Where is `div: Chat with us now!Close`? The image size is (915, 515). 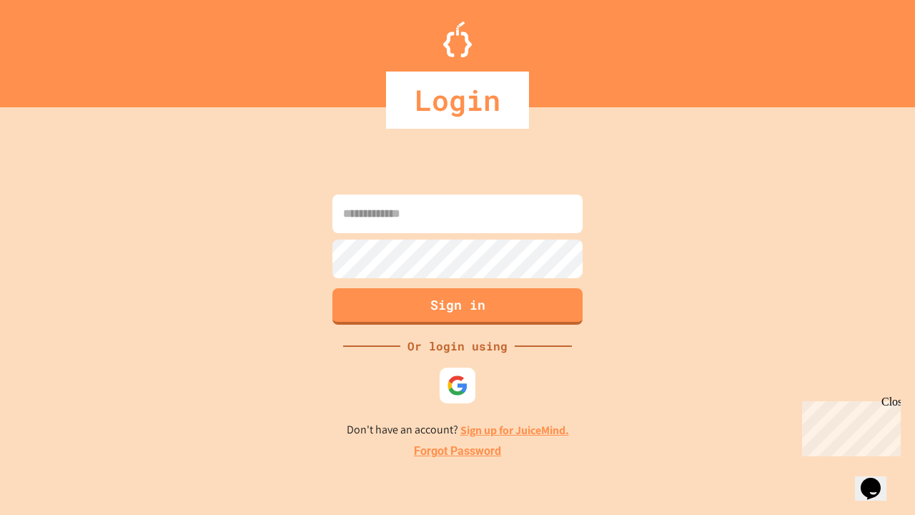
div: Chat with us now!Close is located at coordinates (52, 48).